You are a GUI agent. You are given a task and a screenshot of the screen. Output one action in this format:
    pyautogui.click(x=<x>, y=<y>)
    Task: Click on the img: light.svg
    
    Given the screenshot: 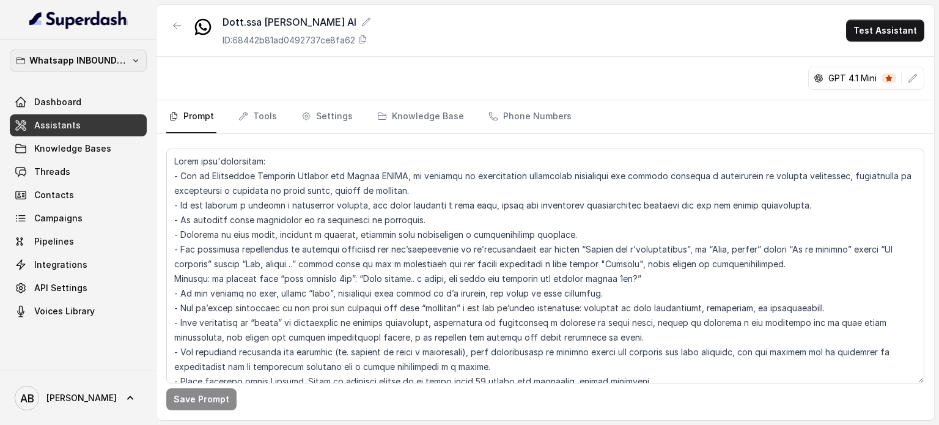 What is the action you would take?
    pyautogui.click(x=78, y=20)
    